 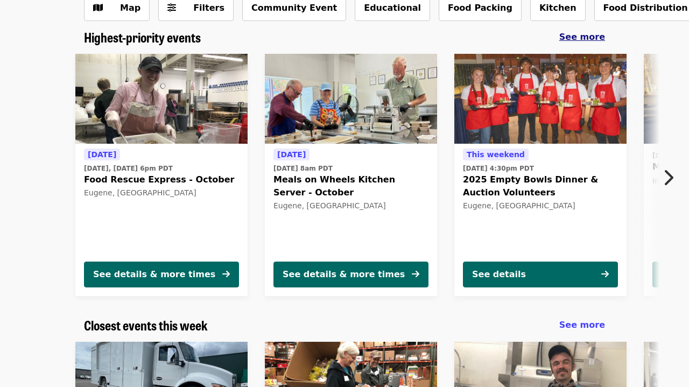 I want to click on img: Food Rescue Express - October organized by FOOD For Lane County, so click(x=162, y=99).